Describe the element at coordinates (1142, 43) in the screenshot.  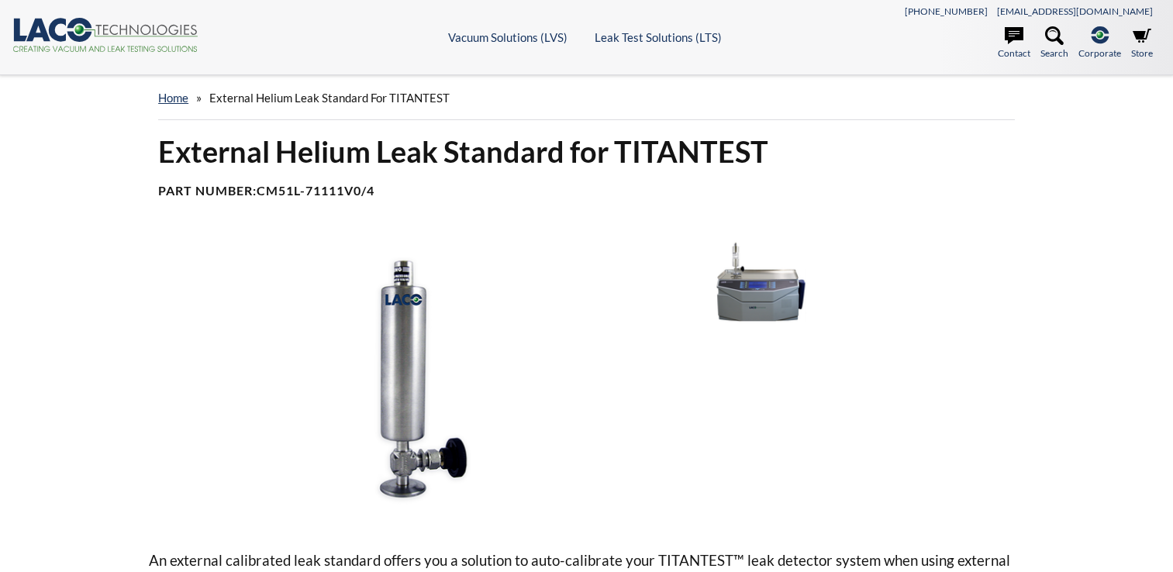
I see `a: Store` at that location.